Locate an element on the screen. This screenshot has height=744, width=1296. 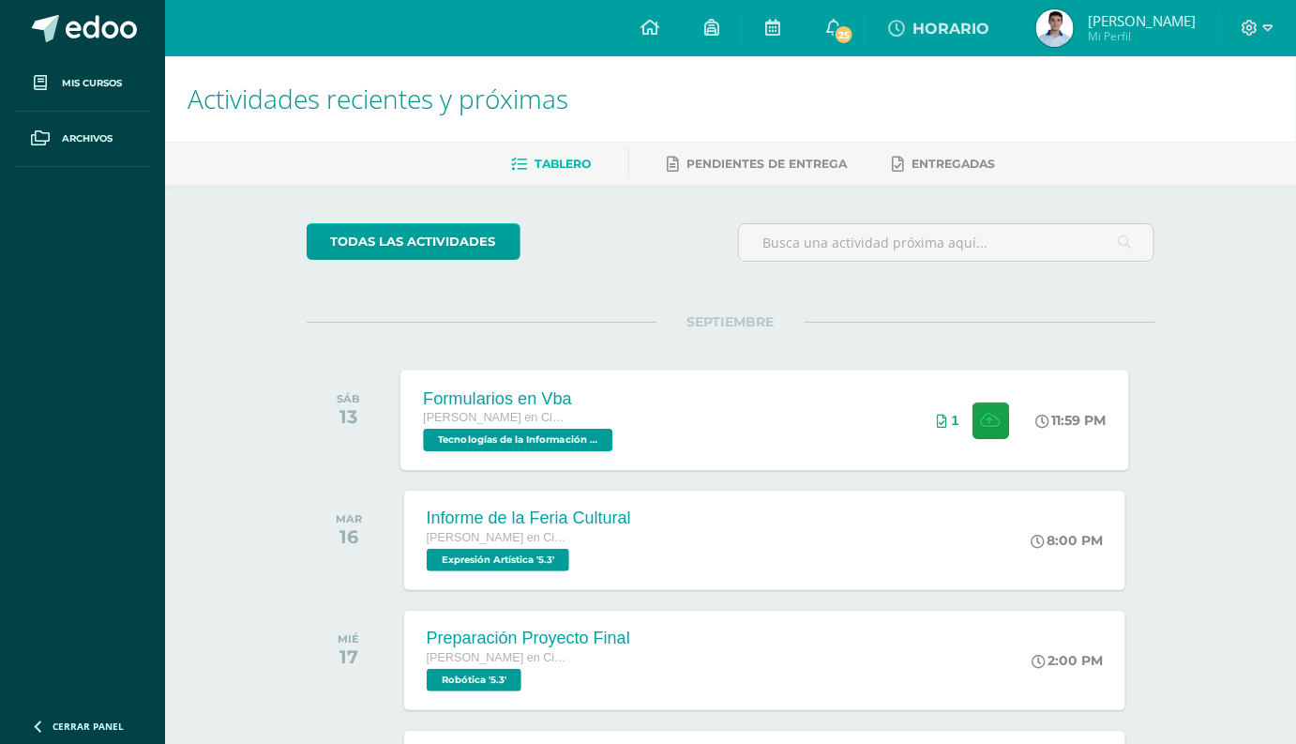
span: 1 is located at coordinates (956, 420).